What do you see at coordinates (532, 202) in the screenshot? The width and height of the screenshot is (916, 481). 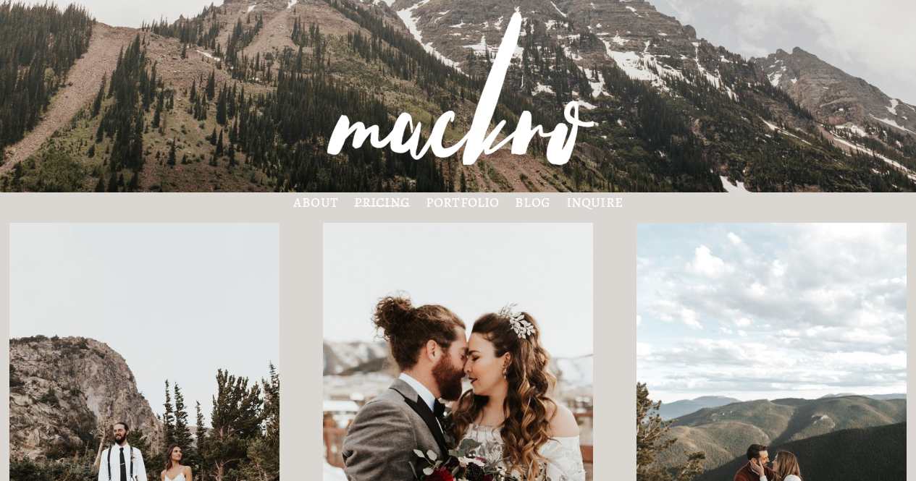 I see `a: blog` at bounding box center [532, 202].